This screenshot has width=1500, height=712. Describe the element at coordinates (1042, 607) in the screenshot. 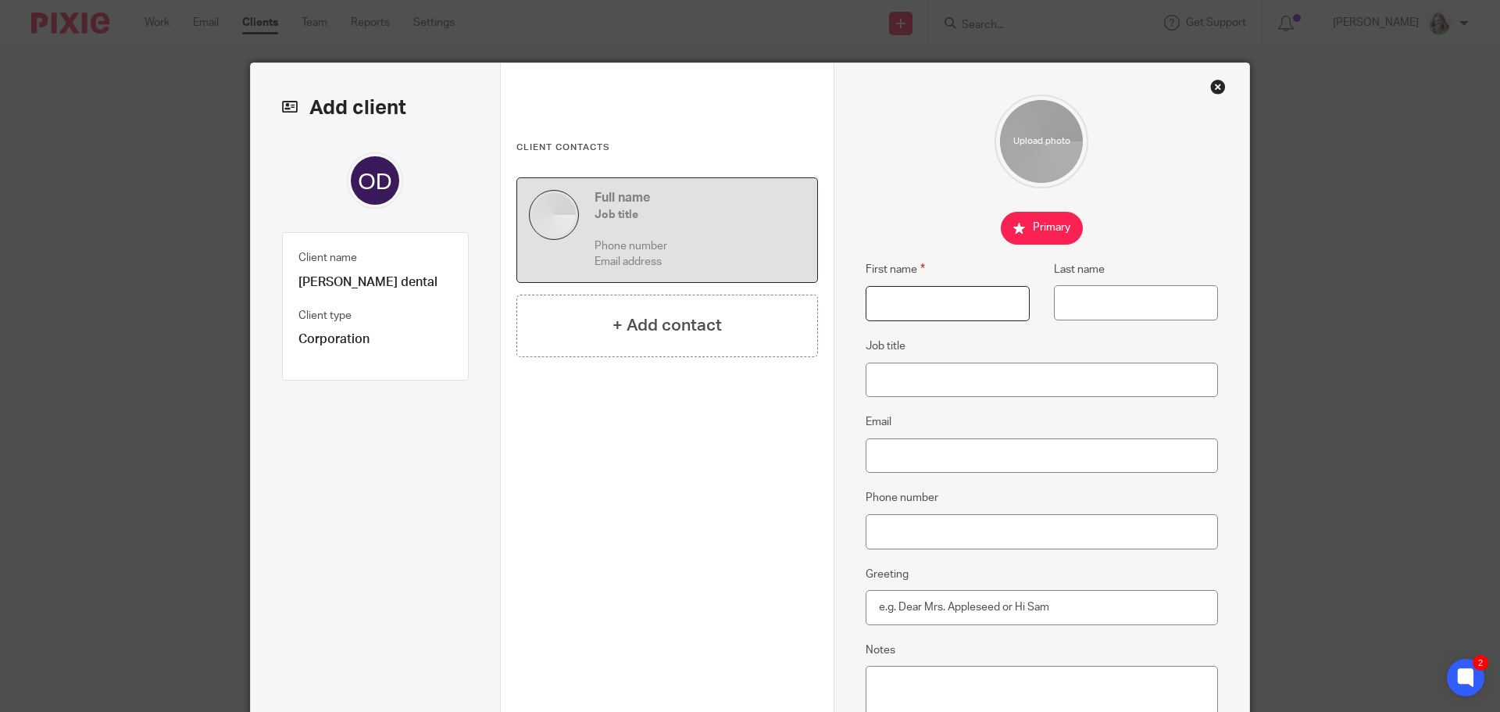

I see `input: e.g. Dear Mrs. Appleseed or Hi Sam` at that location.